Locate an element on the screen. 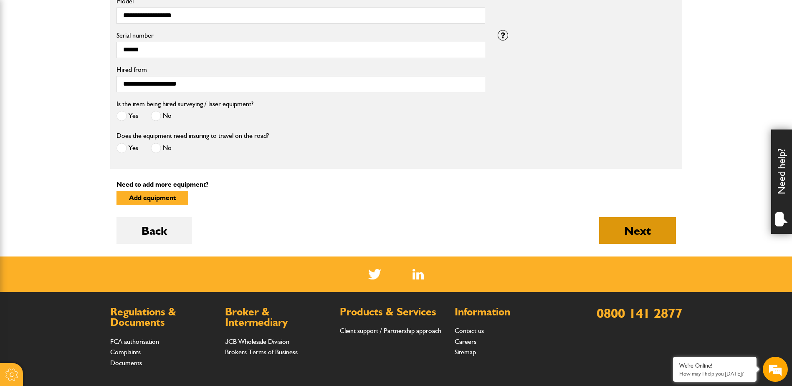  a: Complaints is located at coordinates (125, 351).